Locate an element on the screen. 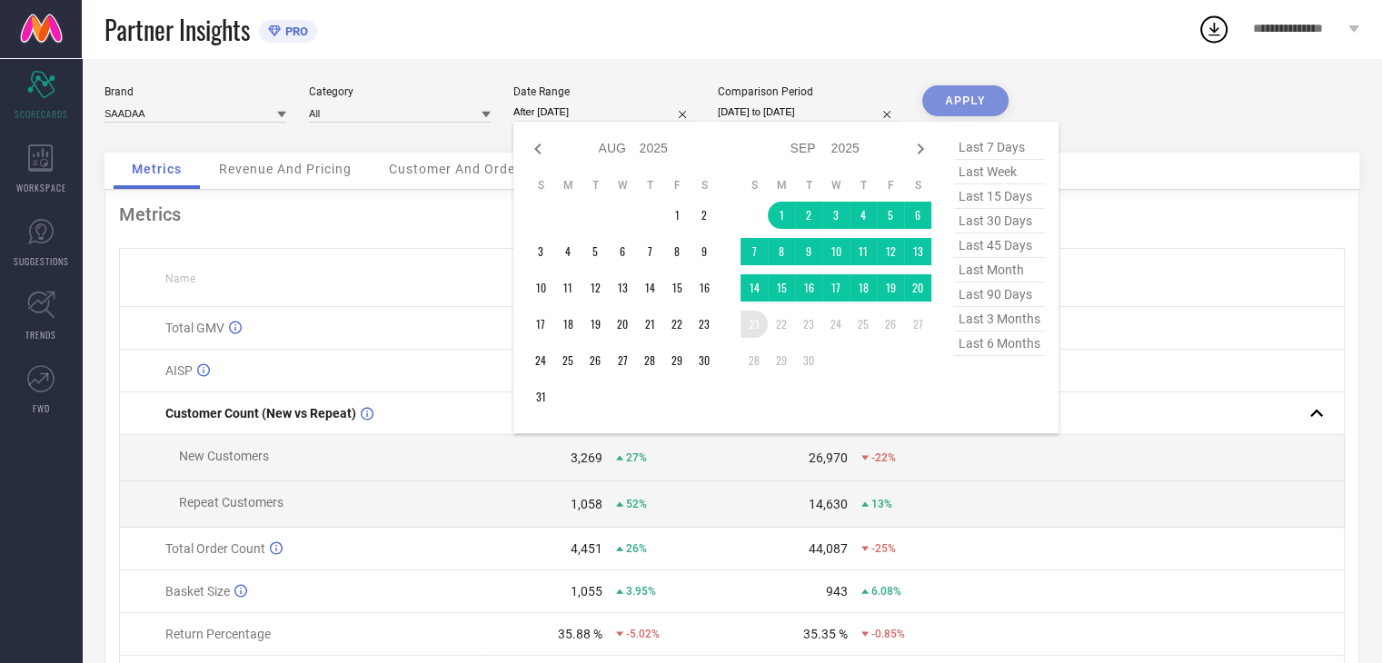 The width and height of the screenshot is (1382, 663). span: AISP is located at coordinates (179, 371).